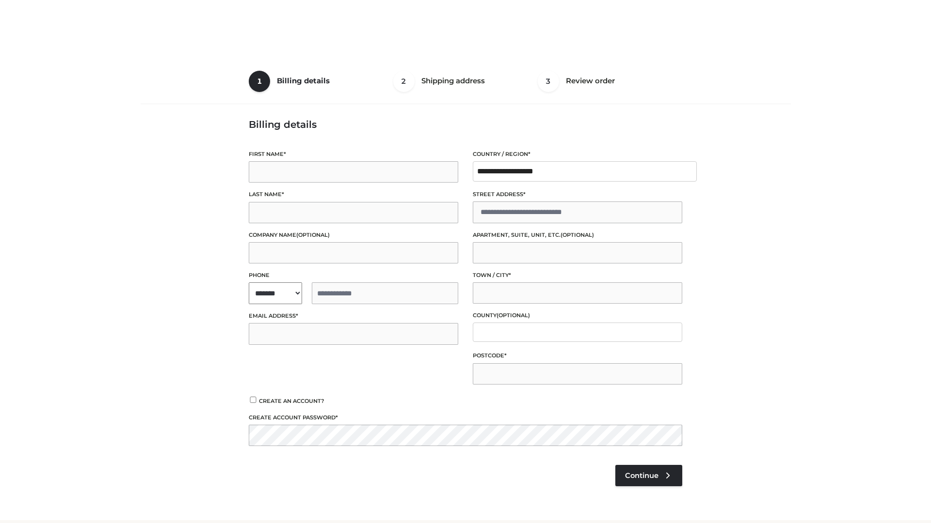 Image resolution: width=931 pixels, height=523 pixels. What do you see at coordinates (353, 154) in the screenshot?
I see `label: First name` at bounding box center [353, 154].